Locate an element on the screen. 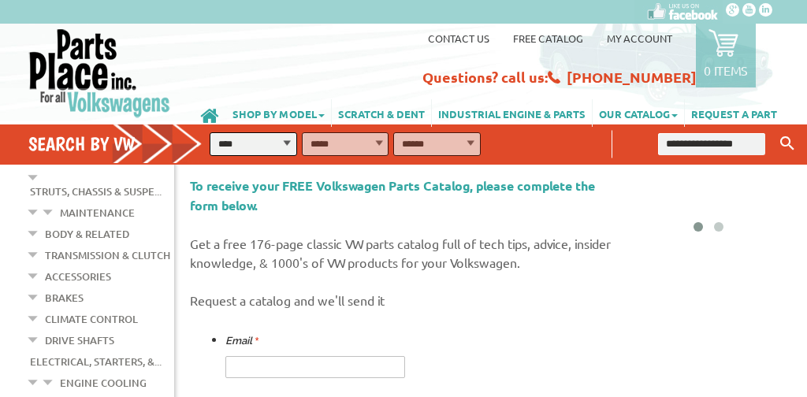  p: Request a catalog and we'll send it is located at coordinates (404, 300).